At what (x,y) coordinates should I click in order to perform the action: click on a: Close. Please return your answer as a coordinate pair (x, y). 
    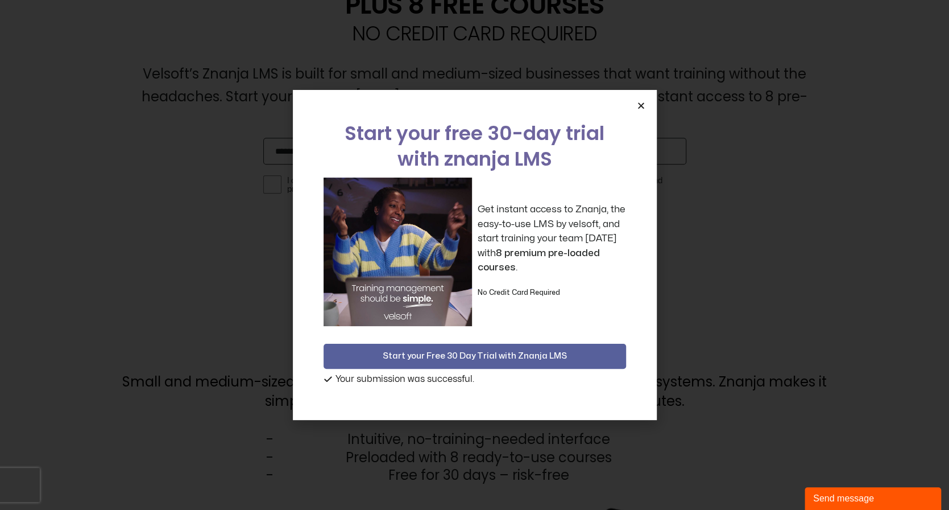
    Looking at the image, I should click on (641, 105).